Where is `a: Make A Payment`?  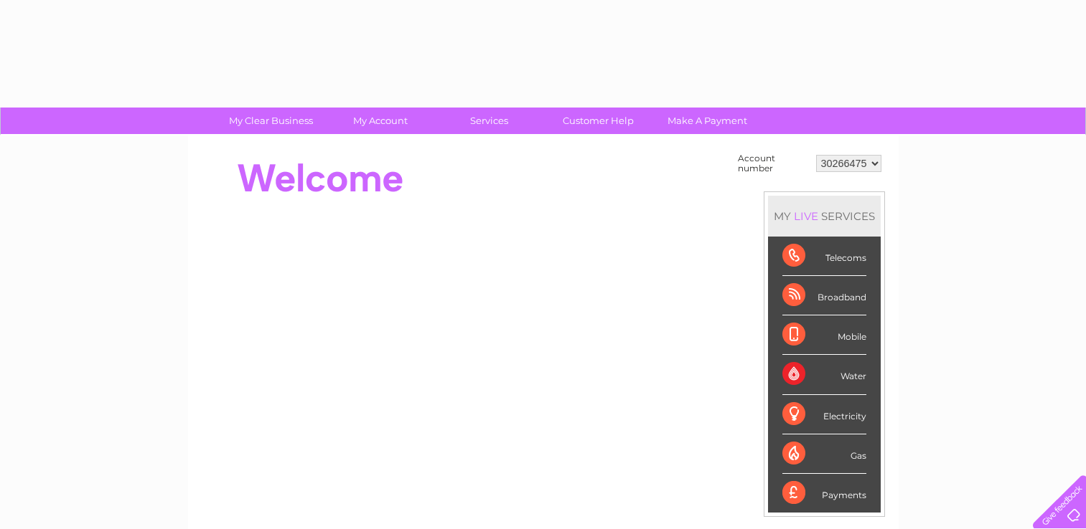
a: Make A Payment is located at coordinates (707, 121).